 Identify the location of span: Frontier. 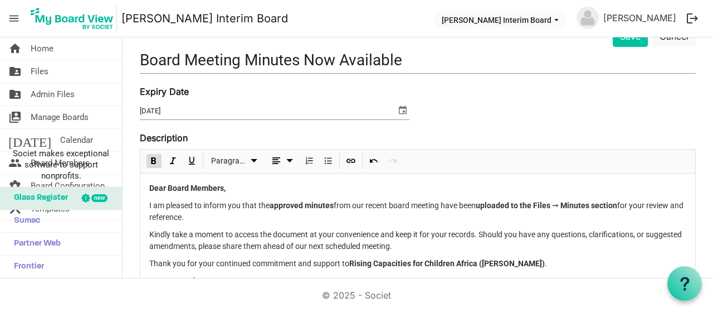
(26, 266).